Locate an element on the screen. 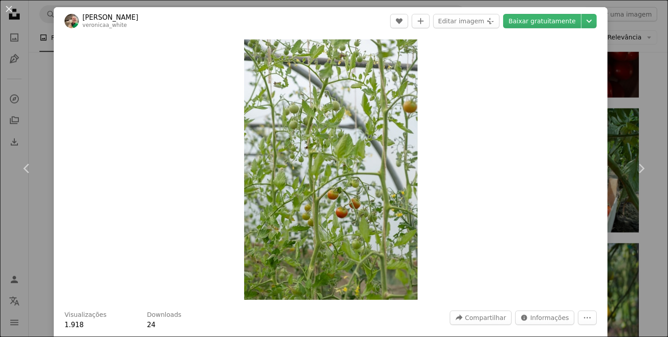 The width and height of the screenshot is (668, 337). span: 1.918 is located at coordinates (74, 325).